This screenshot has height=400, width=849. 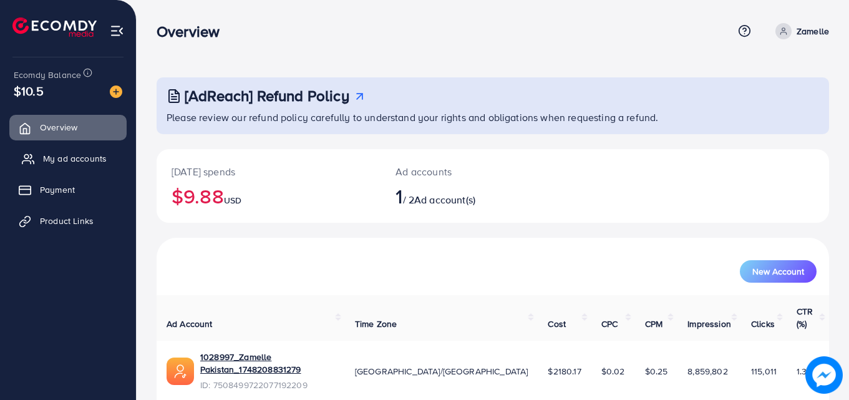 What do you see at coordinates (268, 363) in the screenshot?
I see `a: 1028997_Zamelle Pakistan_1748208831279` at bounding box center [268, 363].